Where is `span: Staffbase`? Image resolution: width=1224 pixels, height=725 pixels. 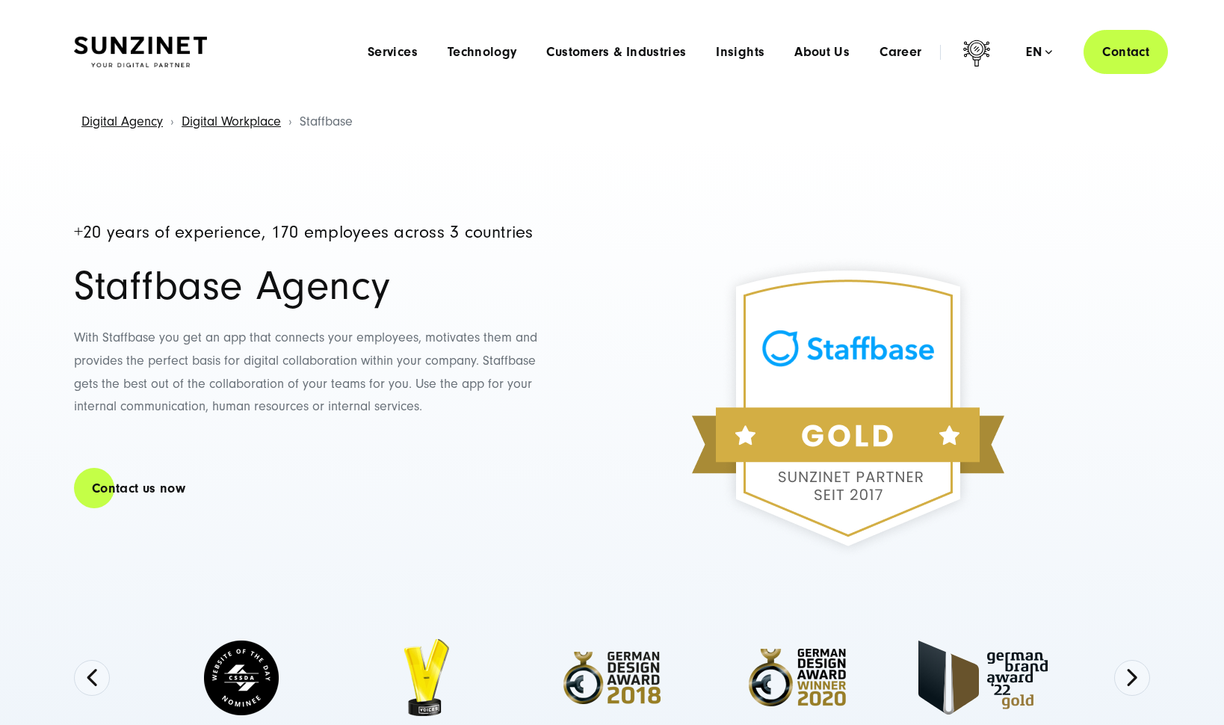
span: Staffbase is located at coordinates (326, 121).